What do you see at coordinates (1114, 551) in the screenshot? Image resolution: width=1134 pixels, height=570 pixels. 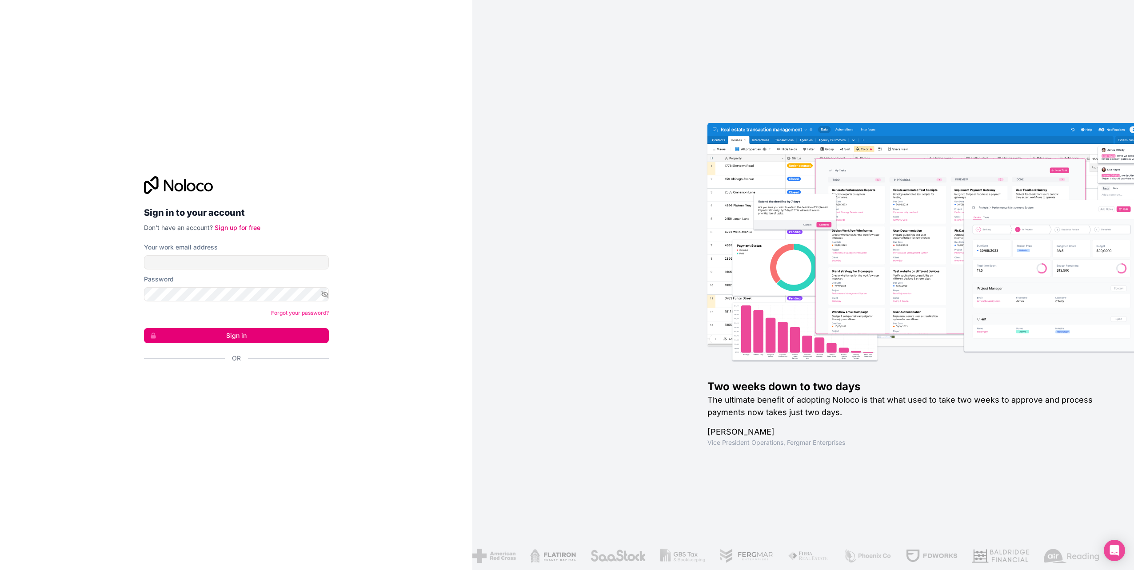 I see `div: Open Intercom Messenger` at bounding box center [1114, 551].